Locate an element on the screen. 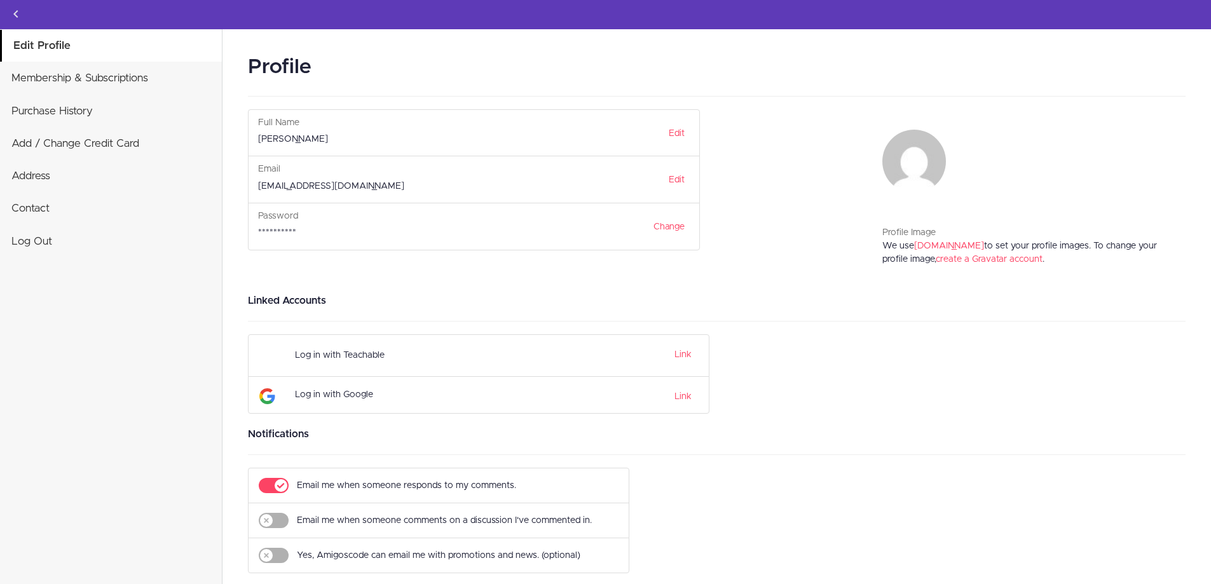 This screenshot has height=584, width=1211. img: Google Logo is located at coordinates (267, 396).